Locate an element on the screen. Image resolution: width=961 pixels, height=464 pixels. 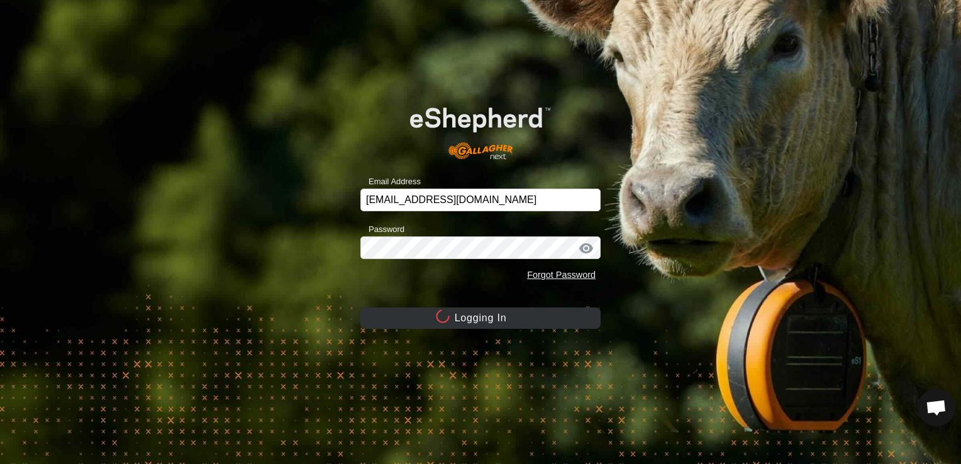
div: Open chat is located at coordinates (936, 408).